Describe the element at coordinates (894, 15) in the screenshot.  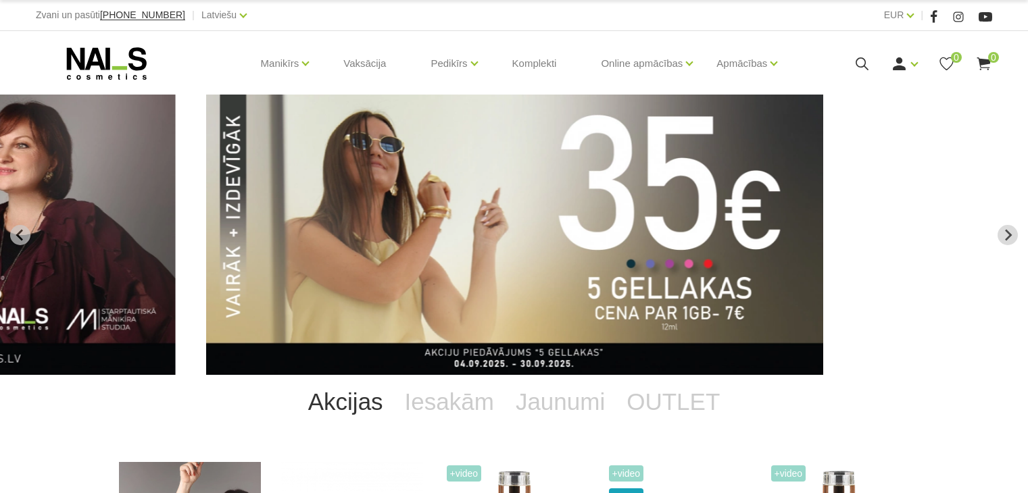
I see `a: EUR` at that location.